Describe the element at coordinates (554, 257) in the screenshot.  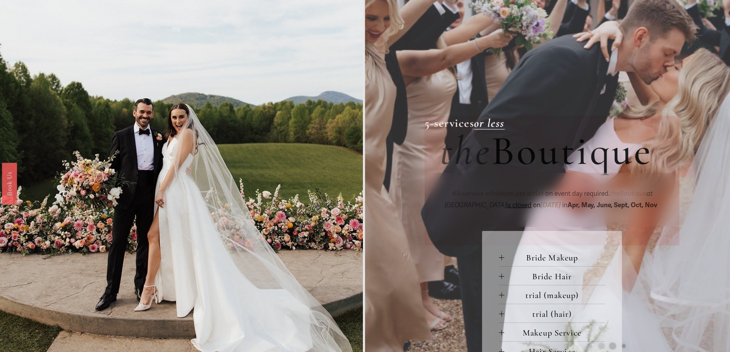
I see `span: Bride Makeup` at that location.